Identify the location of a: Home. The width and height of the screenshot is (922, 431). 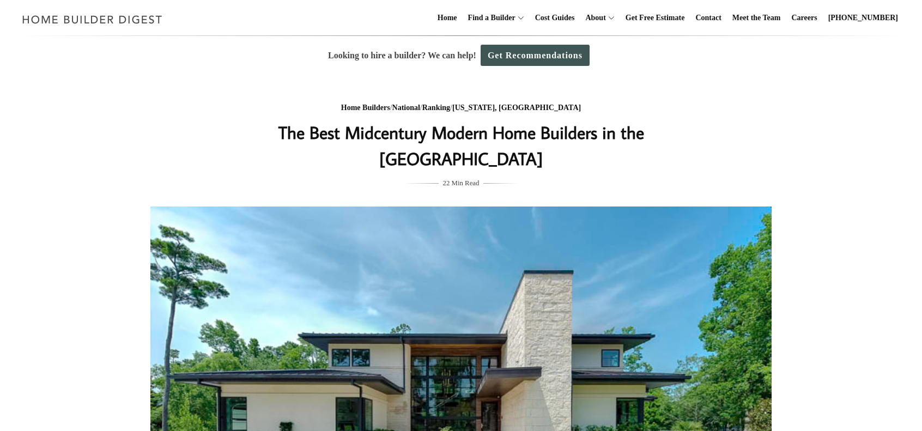
(447, 18).